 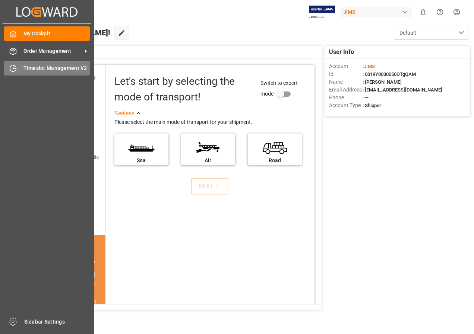 I want to click on div: Please select the main mode of transport for your shipment., so click(x=212, y=123).